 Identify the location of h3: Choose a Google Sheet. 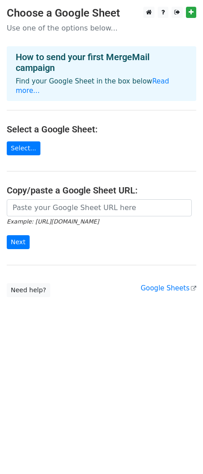
(101, 13).